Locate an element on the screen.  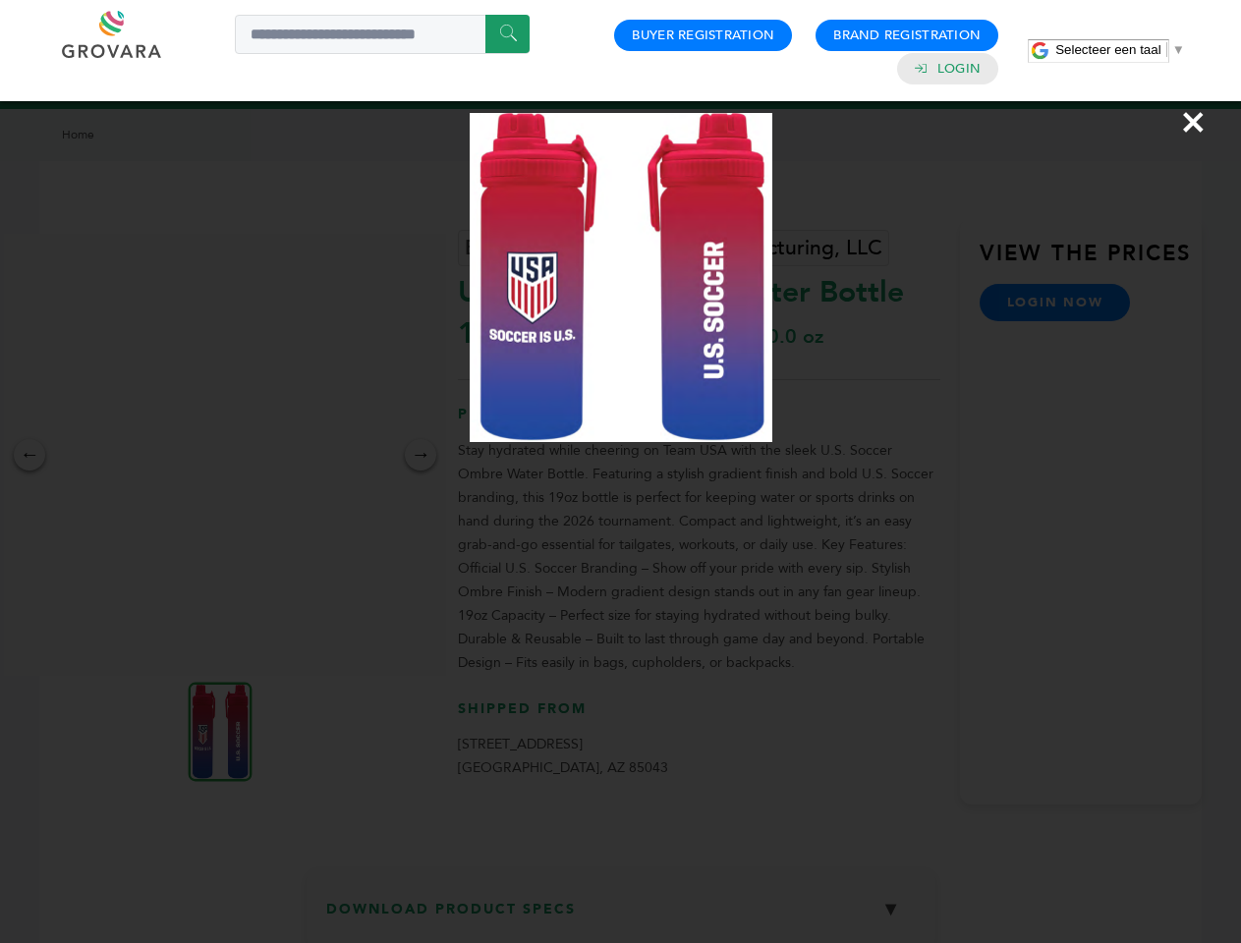
input: Search a product or brand... is located at coordinates (382, 34).